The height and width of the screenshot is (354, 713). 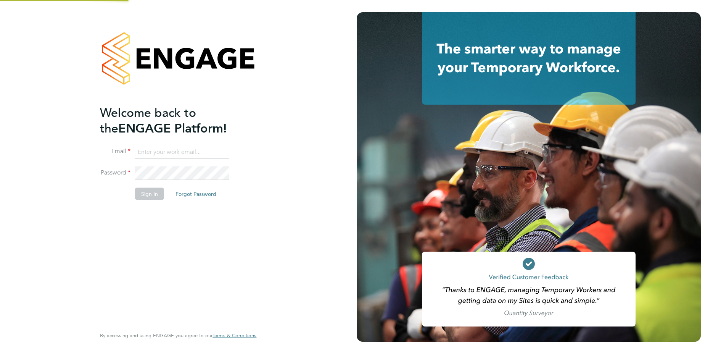 I want to click on button: Sign In, so click(x=150, y=194).